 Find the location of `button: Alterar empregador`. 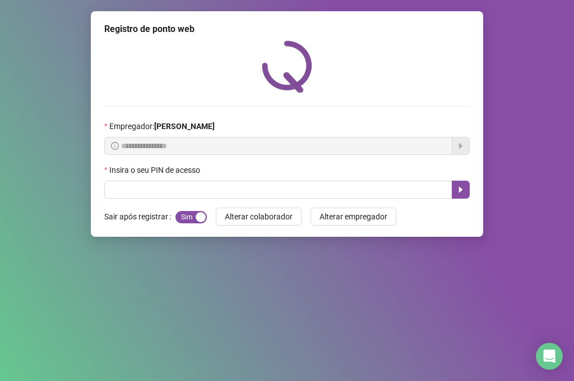

button: Alterar empregador is located at coordinates (353, 216).